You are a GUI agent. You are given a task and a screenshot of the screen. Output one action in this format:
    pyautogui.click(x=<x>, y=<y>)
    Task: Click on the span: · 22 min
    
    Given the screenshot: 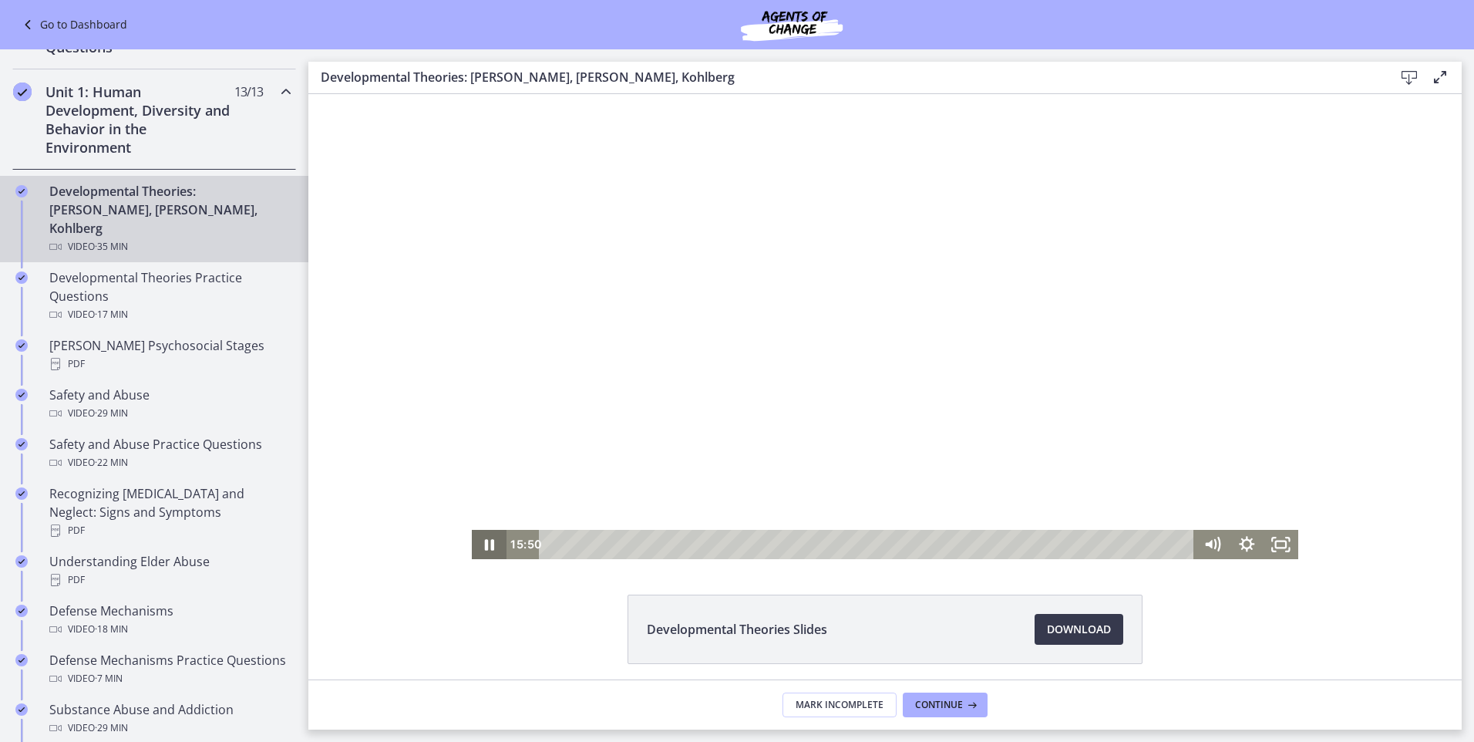 What is the action you would take?
    pyautogui.click(x=111, y=463)
    